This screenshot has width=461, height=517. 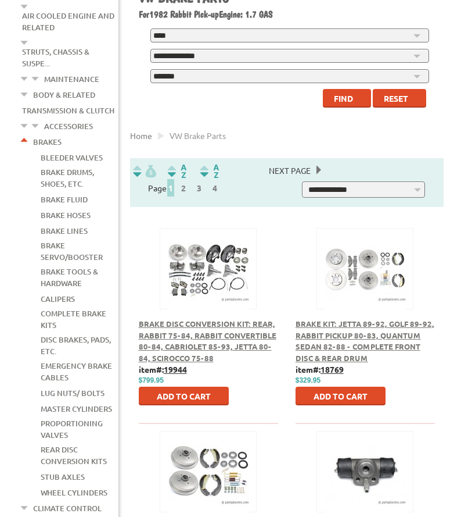 What do you see at coordinates (177, 171) in the screenshot?
I see `img: Sort by Headline` at bounding box center [177, 171].